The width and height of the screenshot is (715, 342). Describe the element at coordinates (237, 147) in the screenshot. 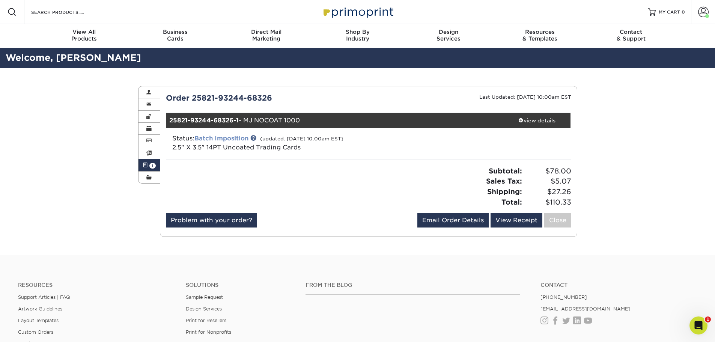

I see `a: 2.5" X 3.5" 14PT Uncoated Trading Cards` at that location.